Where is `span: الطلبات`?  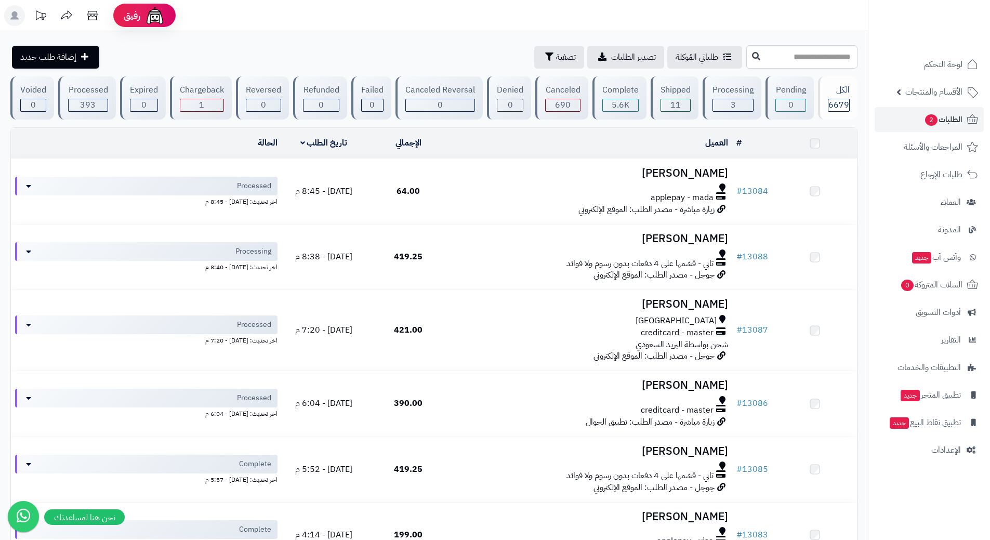
span: الطلبات is located at coordinates (943, 119).